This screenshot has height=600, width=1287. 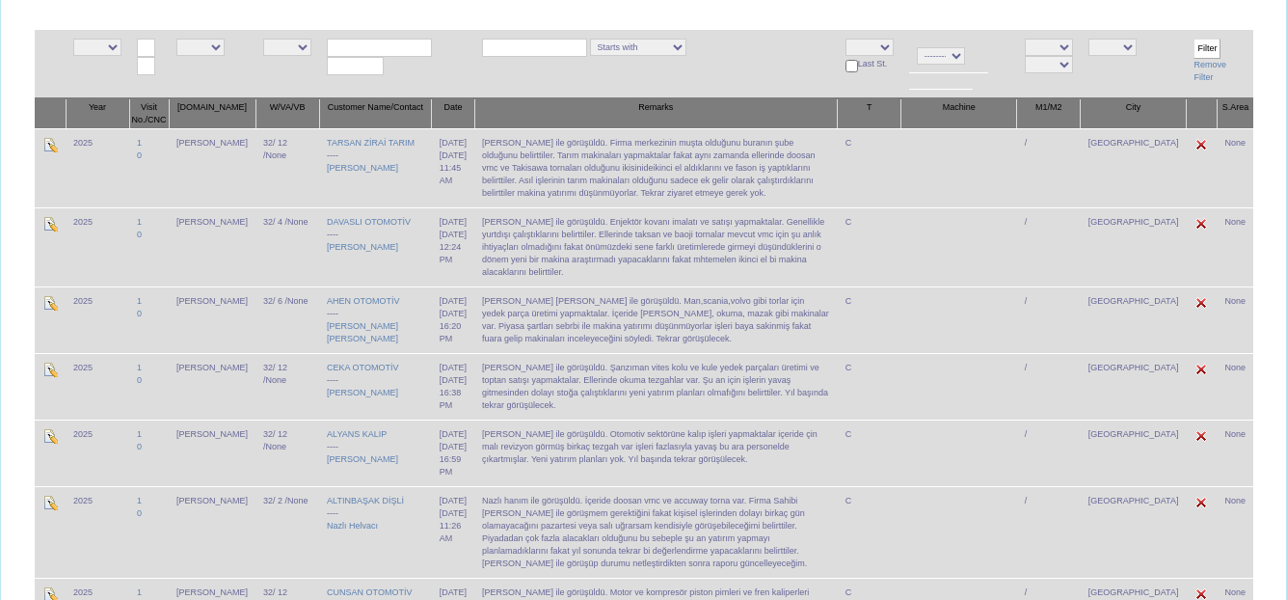 What do you see at coordinates (1049, 114) in the screenshot?
I see `th: M1/M2` at bounding box center [1049, 114].